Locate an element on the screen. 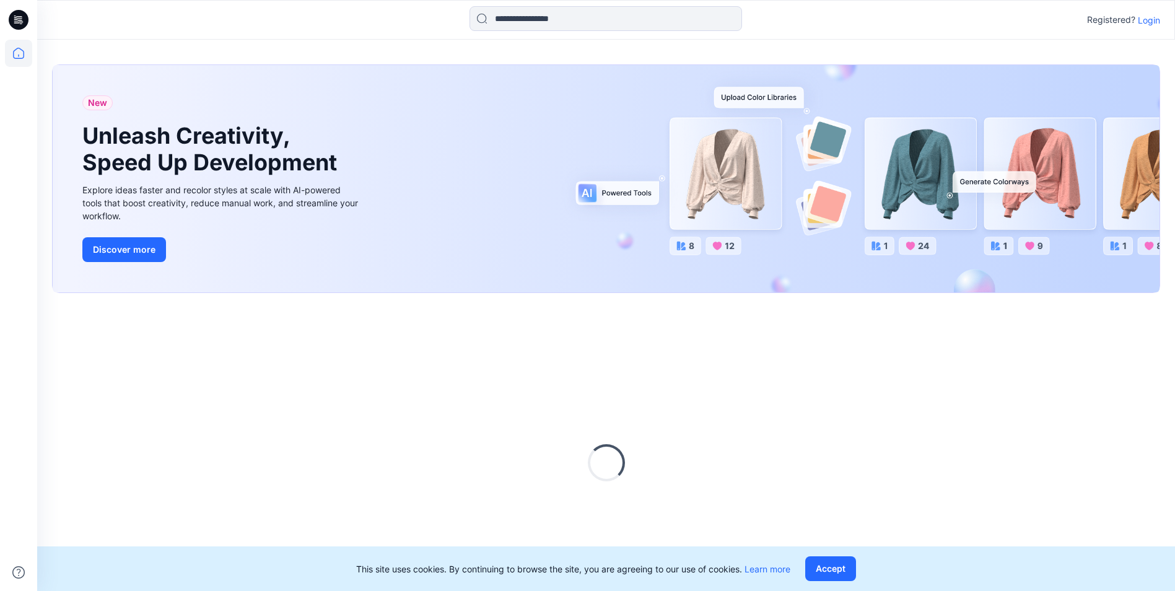  p: This site uses cookies. By continuing to browse the site, you are agreeing to our use of cookies. is located at coordinates (573, 569).